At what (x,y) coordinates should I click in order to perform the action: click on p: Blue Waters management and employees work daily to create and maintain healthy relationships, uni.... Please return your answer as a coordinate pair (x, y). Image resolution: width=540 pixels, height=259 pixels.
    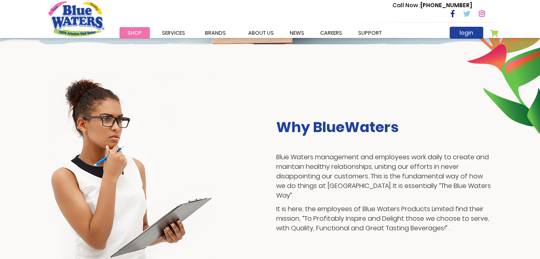
    Looking at the image, I should click on (384, 177).